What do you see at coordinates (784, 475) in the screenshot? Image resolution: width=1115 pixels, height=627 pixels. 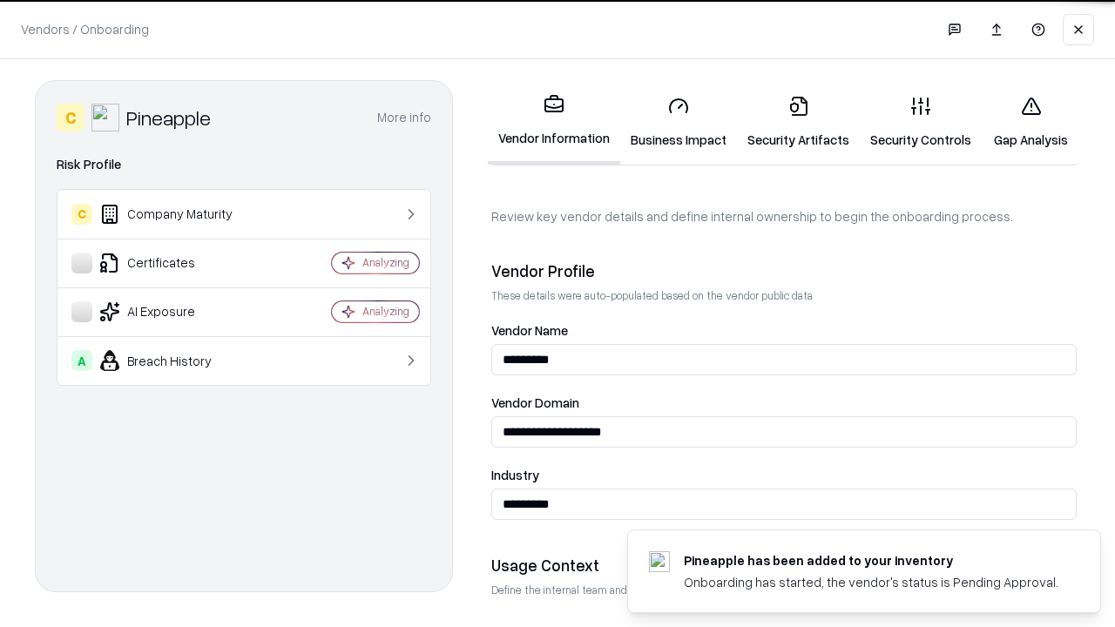 I see `label: Industry` at bounding box center [784, 475].